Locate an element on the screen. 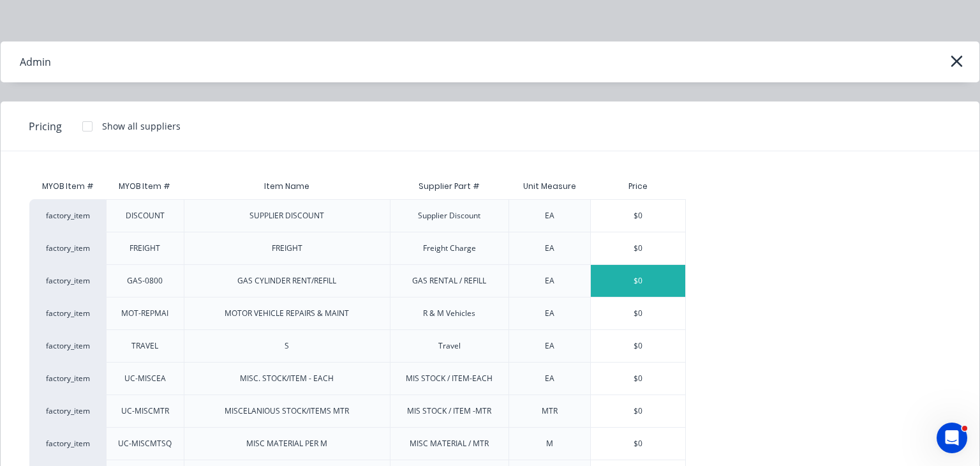 Image resolution: width=980 pixels, height=466 pixels. div: DISCOUNT is located at coordinates (145, 216).